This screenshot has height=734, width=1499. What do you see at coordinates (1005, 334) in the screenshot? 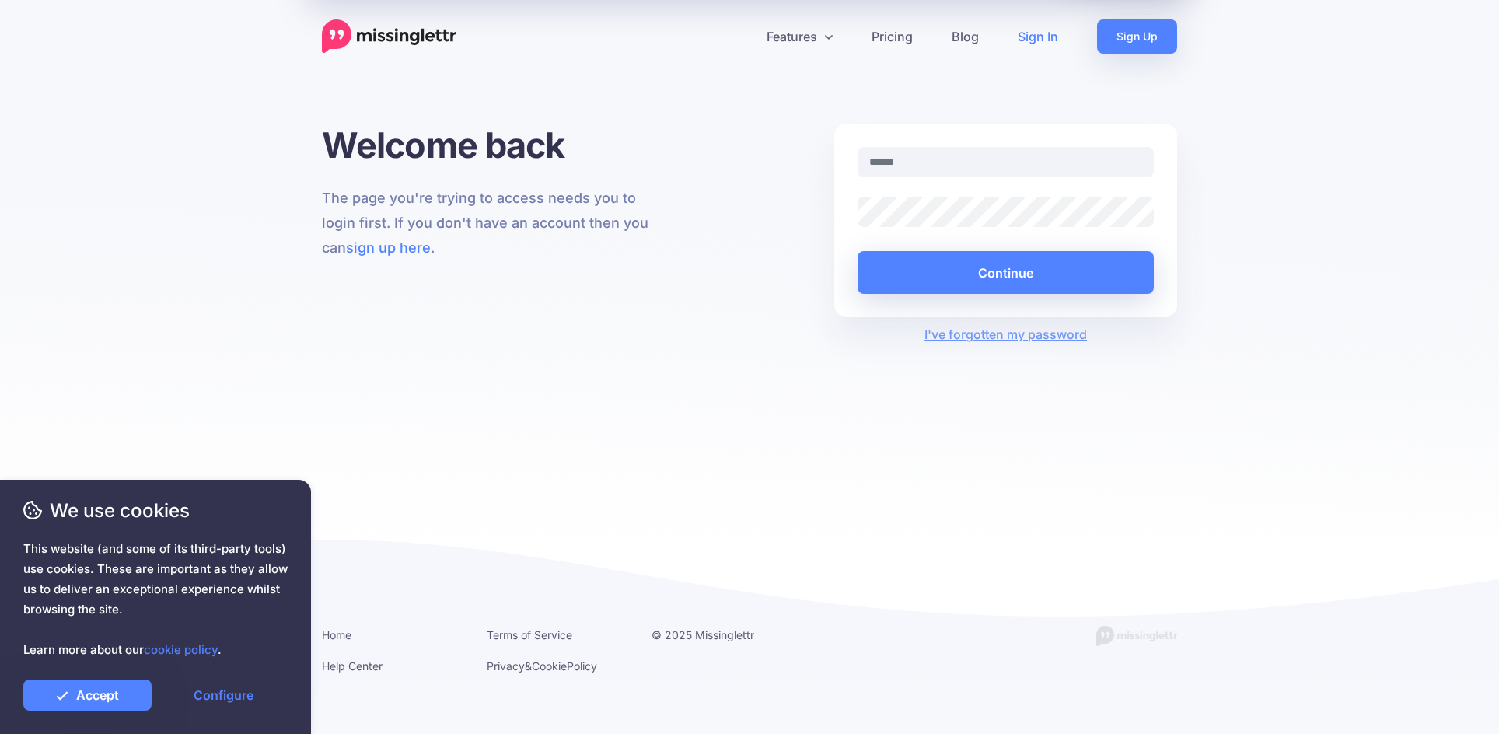
I see `a: I've forgotten my password` at bounding box center [1005, 334].